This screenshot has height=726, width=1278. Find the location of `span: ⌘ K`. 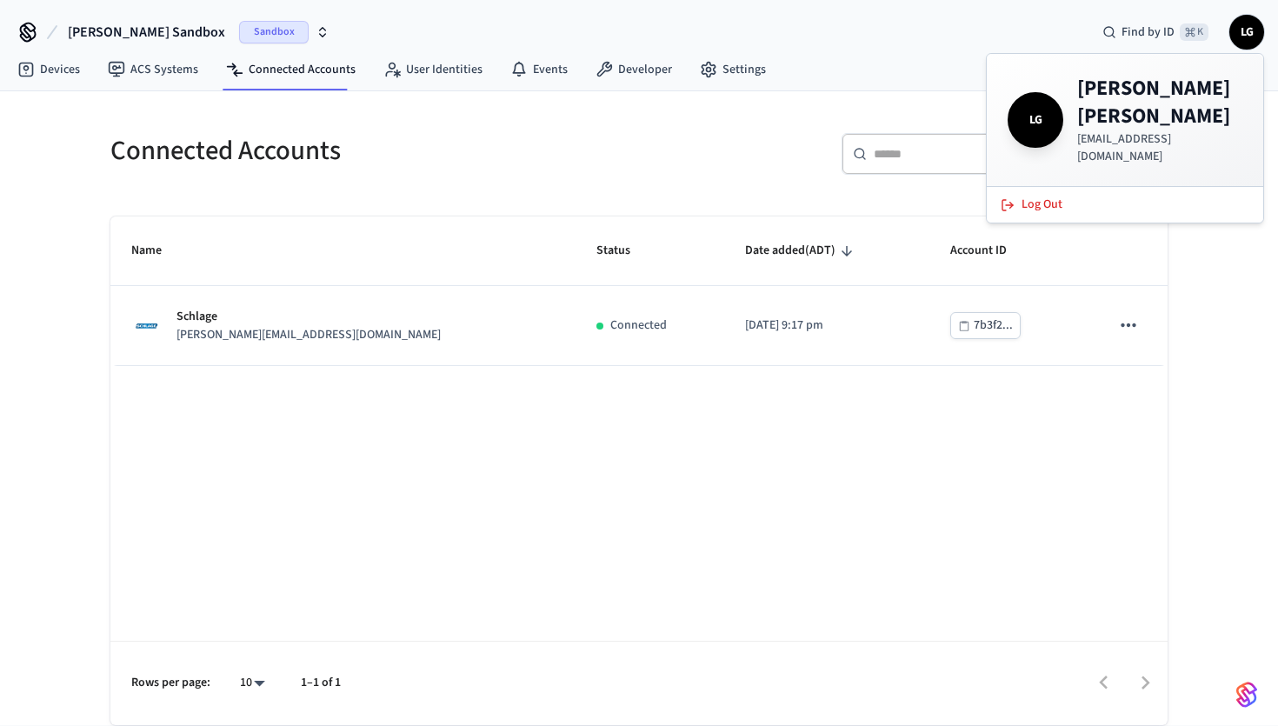

span: ⌘ K is located at coordinates (1194, 32).